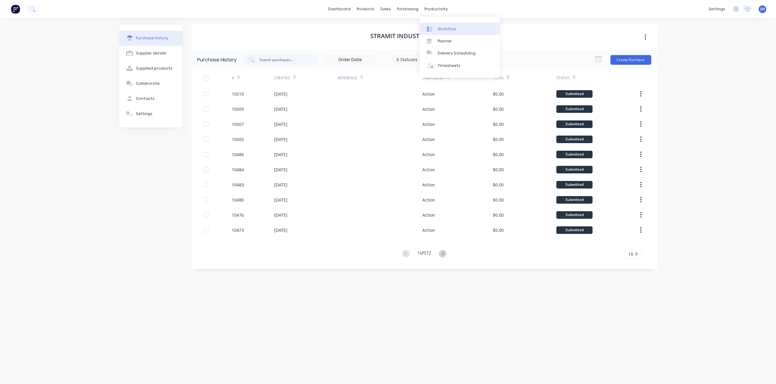 This screenshot has width=776, height=384. What do you see at coordinates (386, 9) in the screenshot?
I see `div: sales` at bounding box center [386, 9].